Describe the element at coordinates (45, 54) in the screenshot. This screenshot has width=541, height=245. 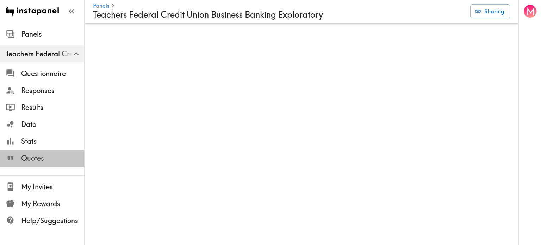
I see `span: Teachers Federal Credit Union Business Banking Exploratory` at that location.